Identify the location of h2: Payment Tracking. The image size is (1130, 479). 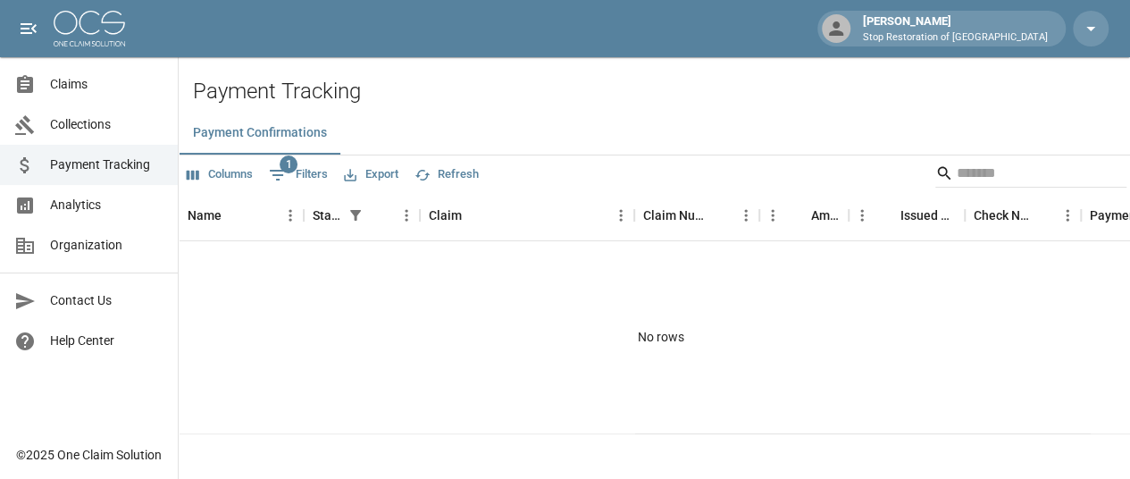
(661, 91).